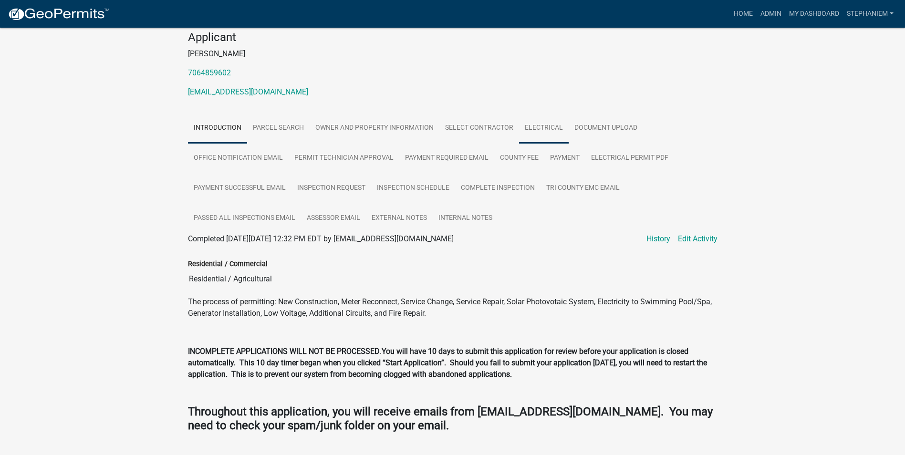  I want to click on a: Tri County EMC email, so click(583, 188).